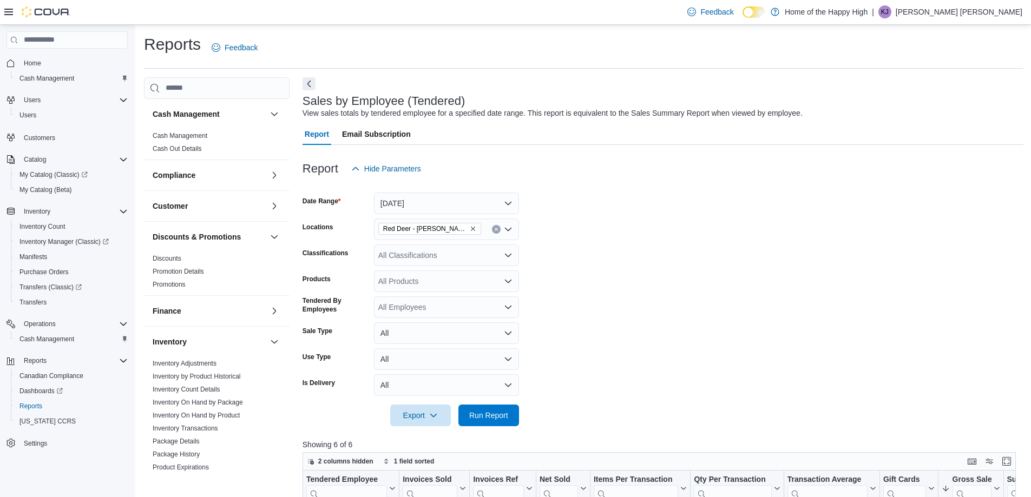 The width and height of the screenshot is (1031, 497). Describe the element at coordinates (885, 12) in the screenshot. I see `div: Kennedy Jones` at that location.